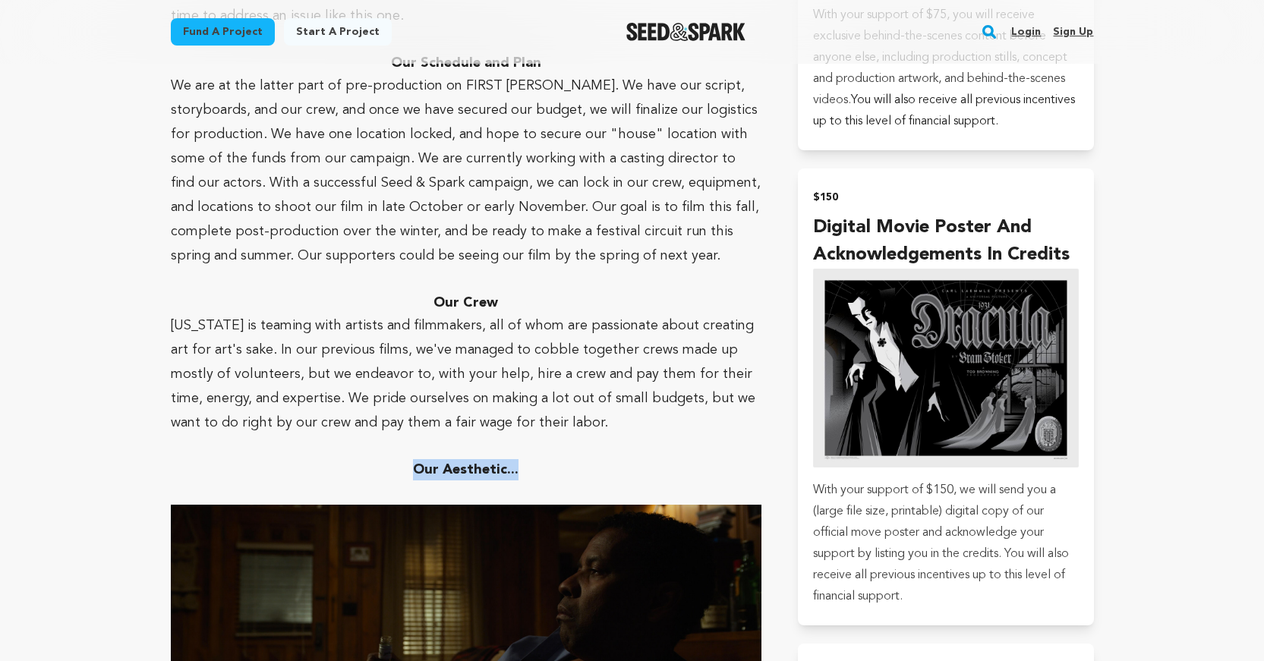  What do you see at coordinates (686, 32) in the screenshot?
I see `img: Seed&Spark Logo Dark Mode` at bounding box center [686, 32].